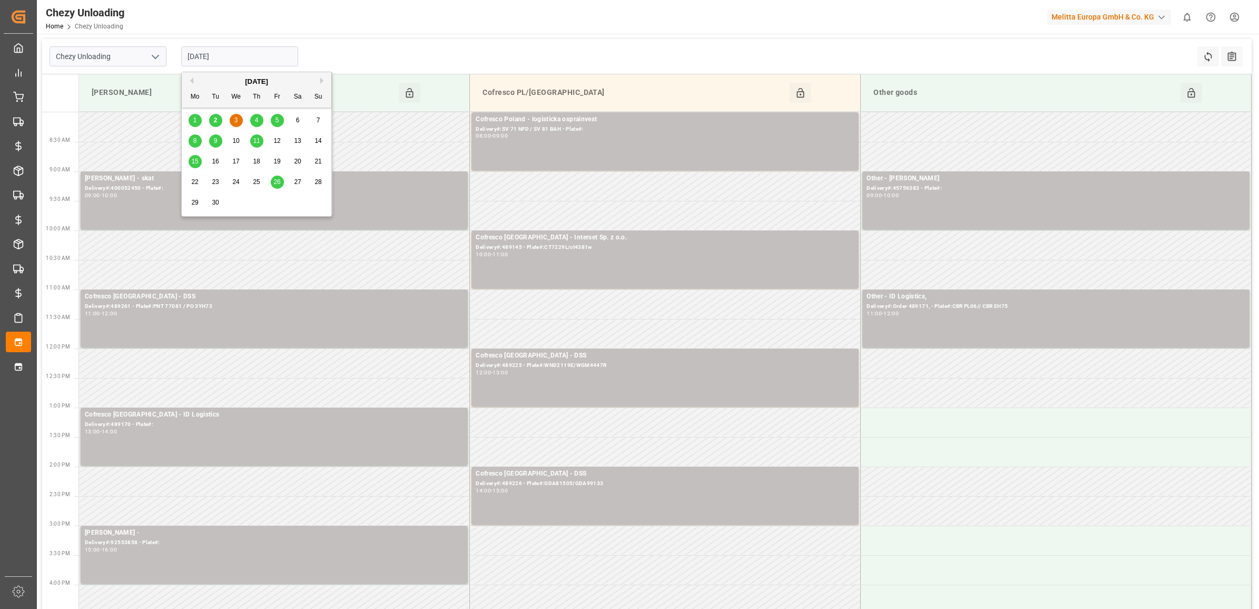 The height and width of the screenshot is (609, 1259). Describe the element at coordinates (109, 549) in the screenshot. I see `div: 16:00` at that location.